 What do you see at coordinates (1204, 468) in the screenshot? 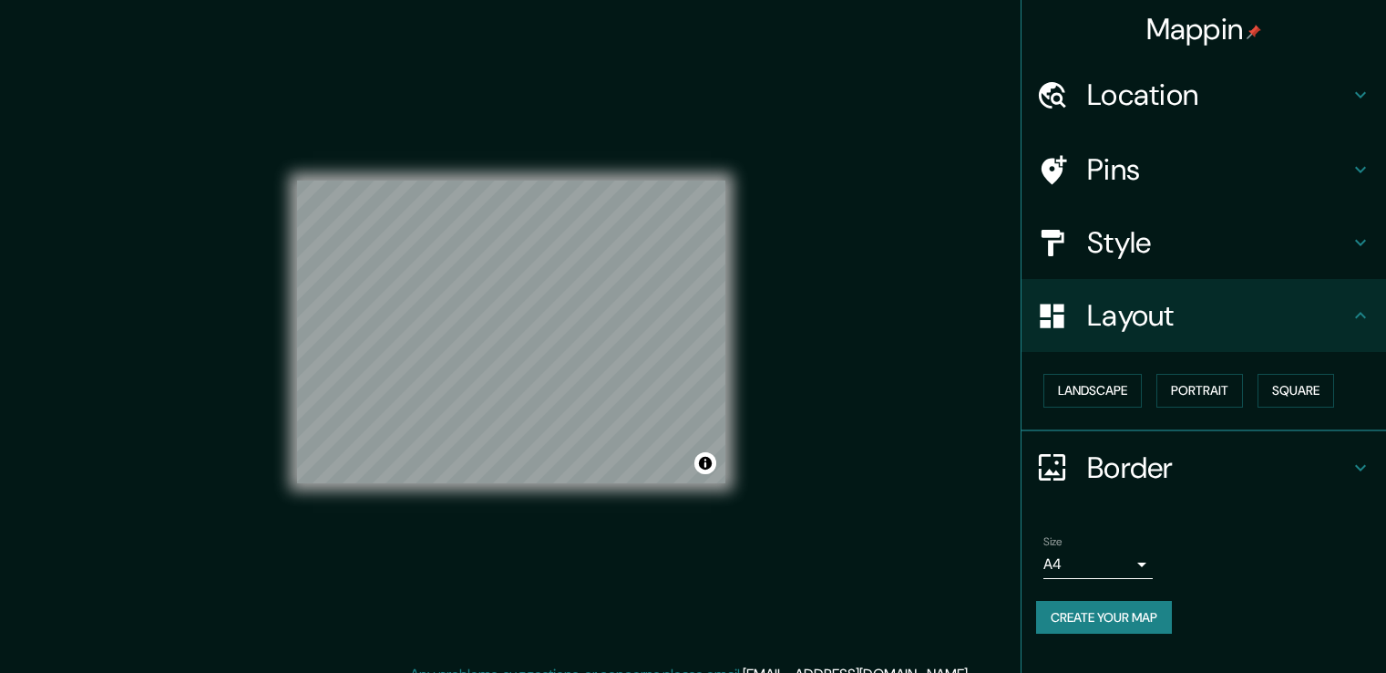
I see `div: Border` at bounding box center [1204, 468].